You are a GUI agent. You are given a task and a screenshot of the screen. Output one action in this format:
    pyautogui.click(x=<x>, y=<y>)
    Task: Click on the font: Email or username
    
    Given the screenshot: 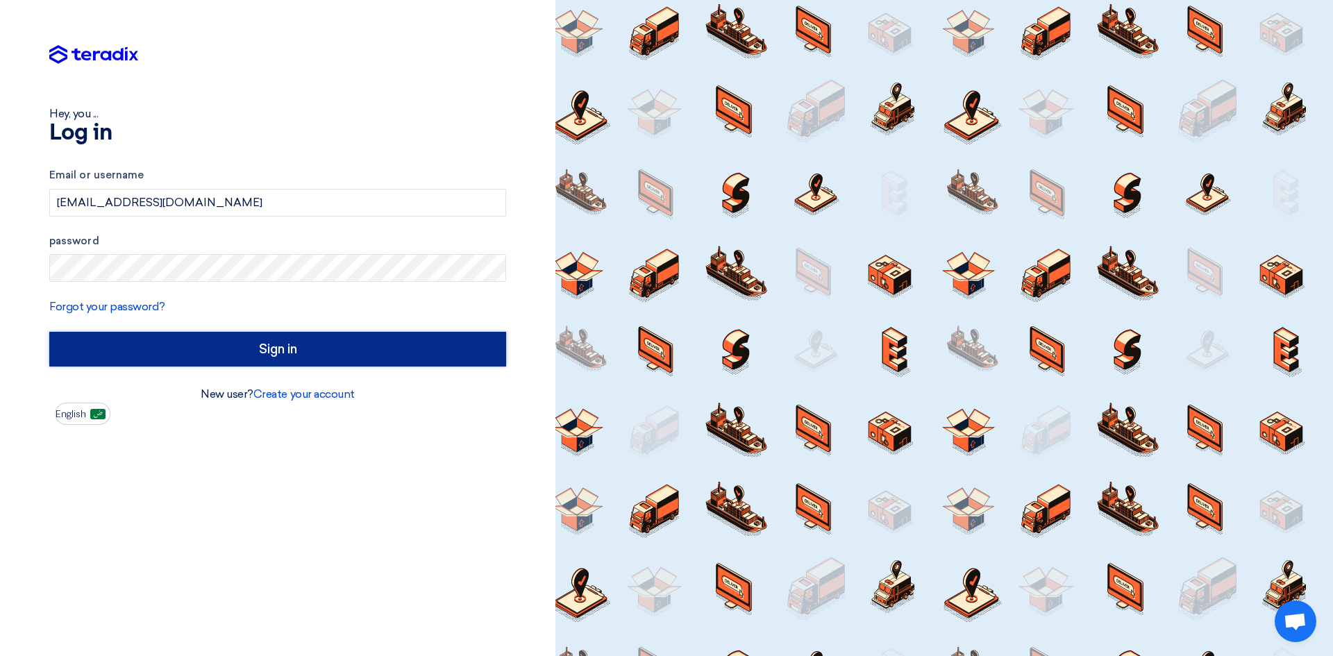 What is the action you would take?
    pyautogui.click(x=97, y=175)
    